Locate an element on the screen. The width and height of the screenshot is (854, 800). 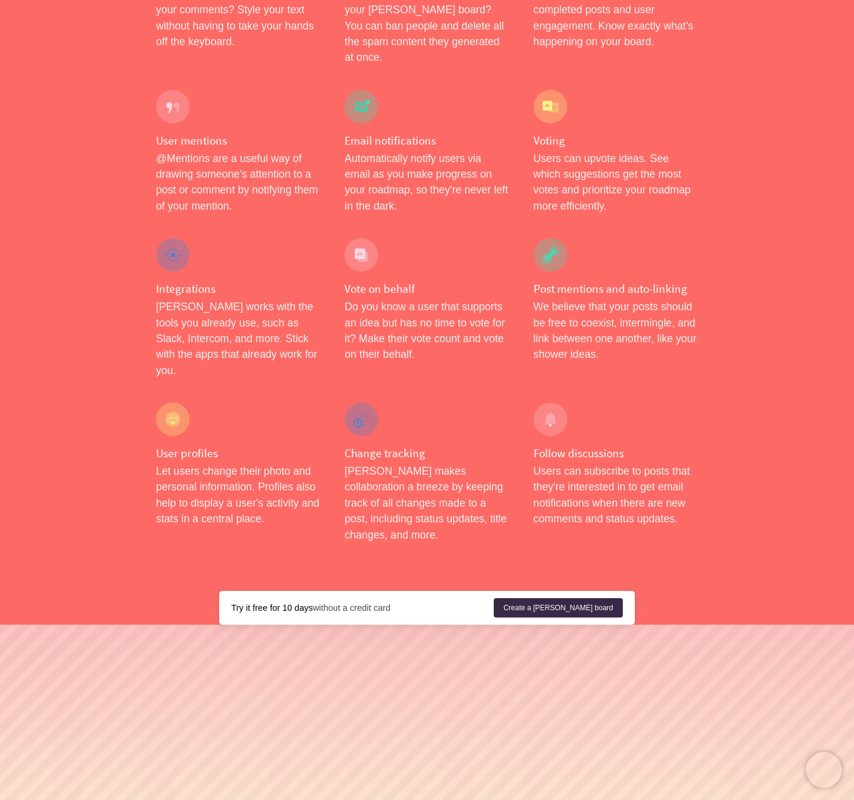
h4: Post mentions and auto-linking is located at coordinates (616, 289).